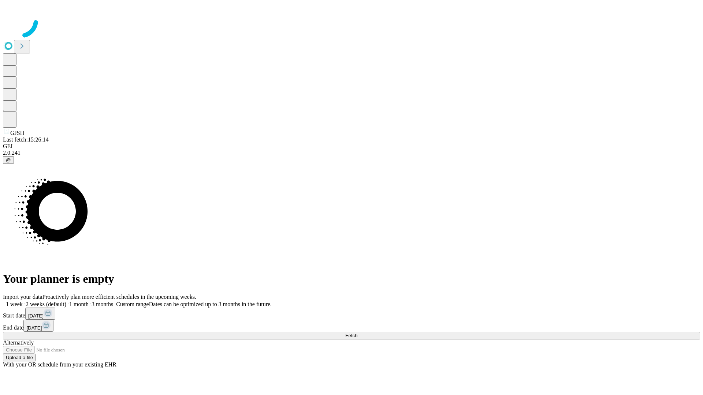 This screenshot has width=703, height=395. Describe the element at coordinates (46, 304) in the screenshot. I see `span: 2 weeks (default)` at that location.